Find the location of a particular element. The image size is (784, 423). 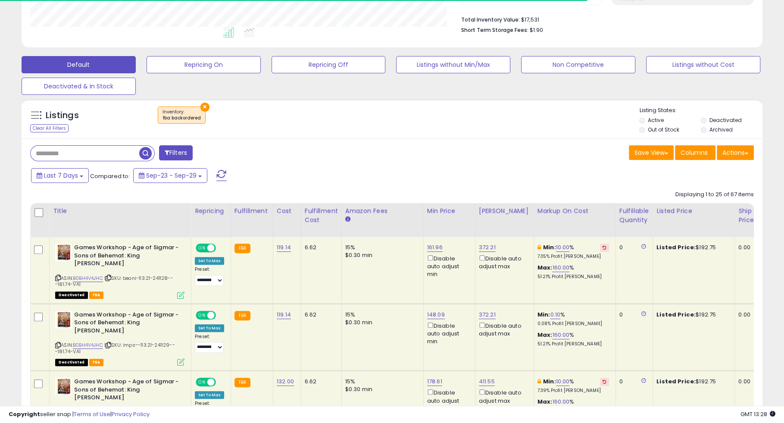

a: B0BH4V4JHC is located at coordinates (88, 278).